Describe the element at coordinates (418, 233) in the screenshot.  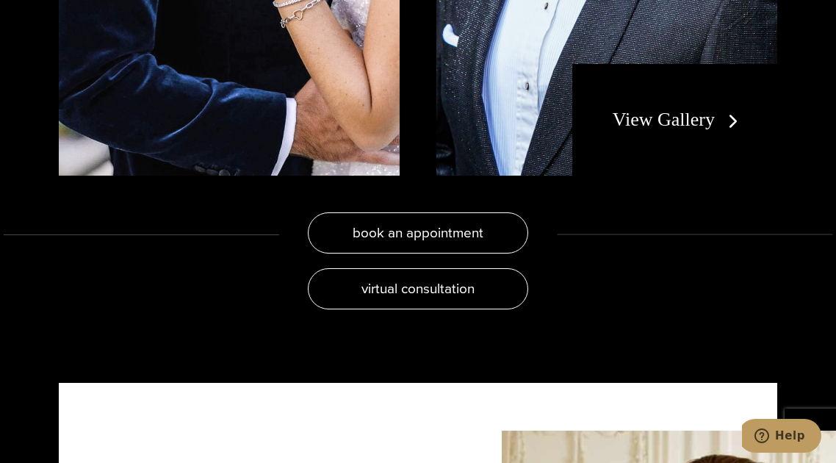
I see `a: book an appointment` at that location.